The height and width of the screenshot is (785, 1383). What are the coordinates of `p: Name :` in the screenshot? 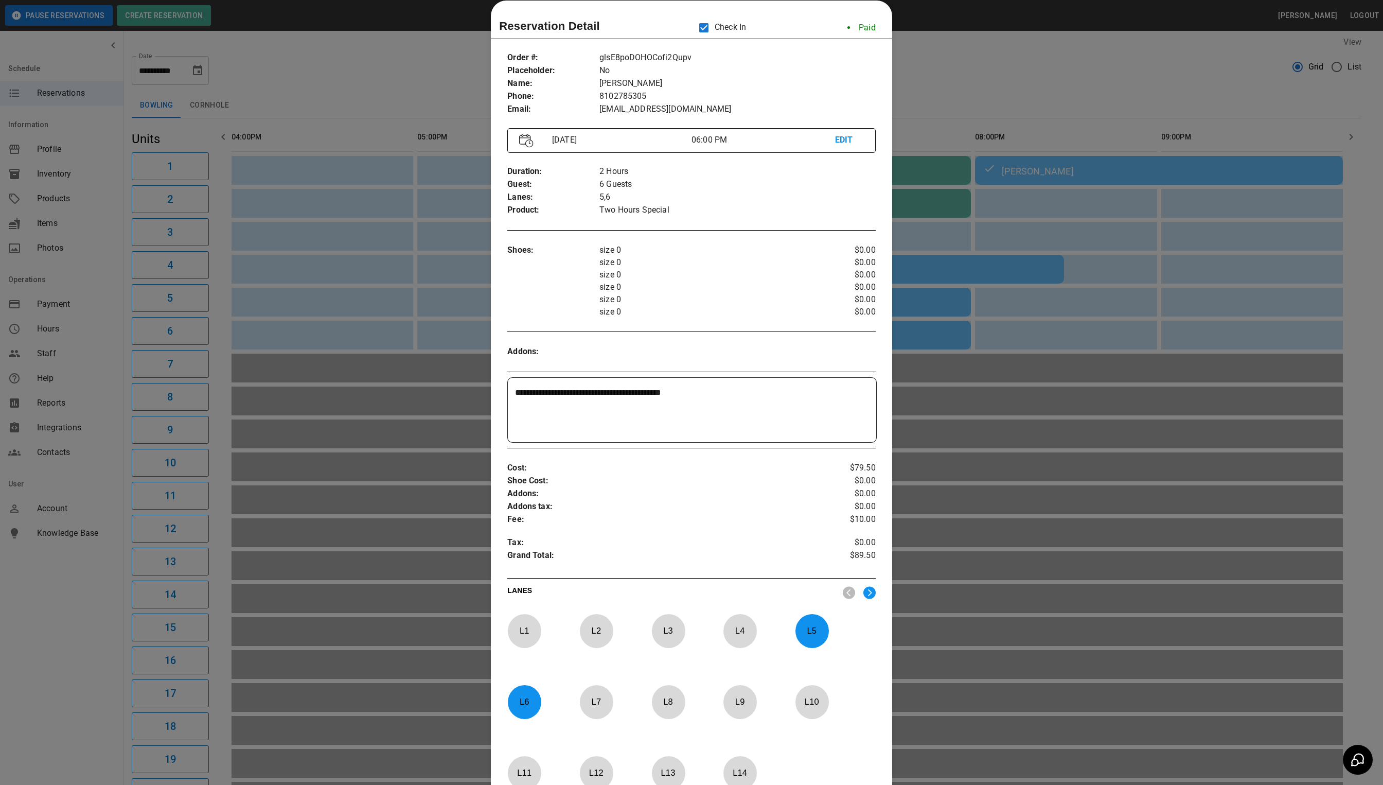 It's located at (553, 83).